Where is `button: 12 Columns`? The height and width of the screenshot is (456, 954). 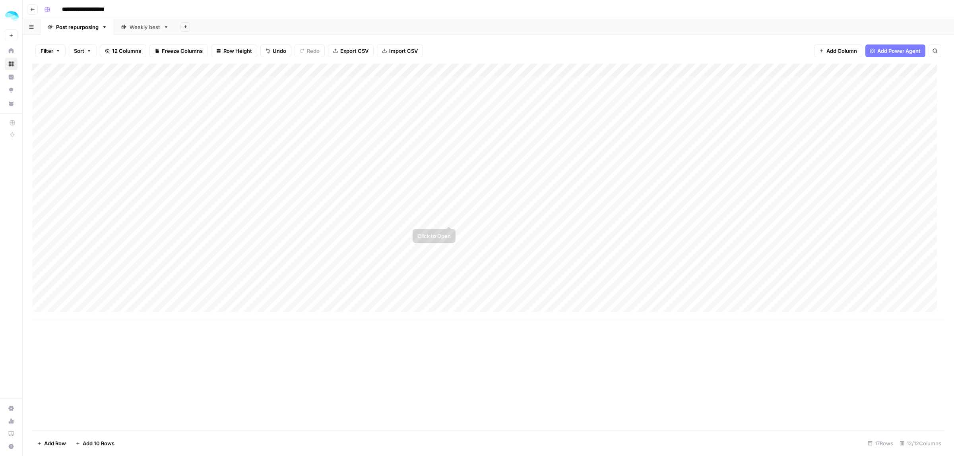 button: 12 Columns is located at coordinates (123, 51).